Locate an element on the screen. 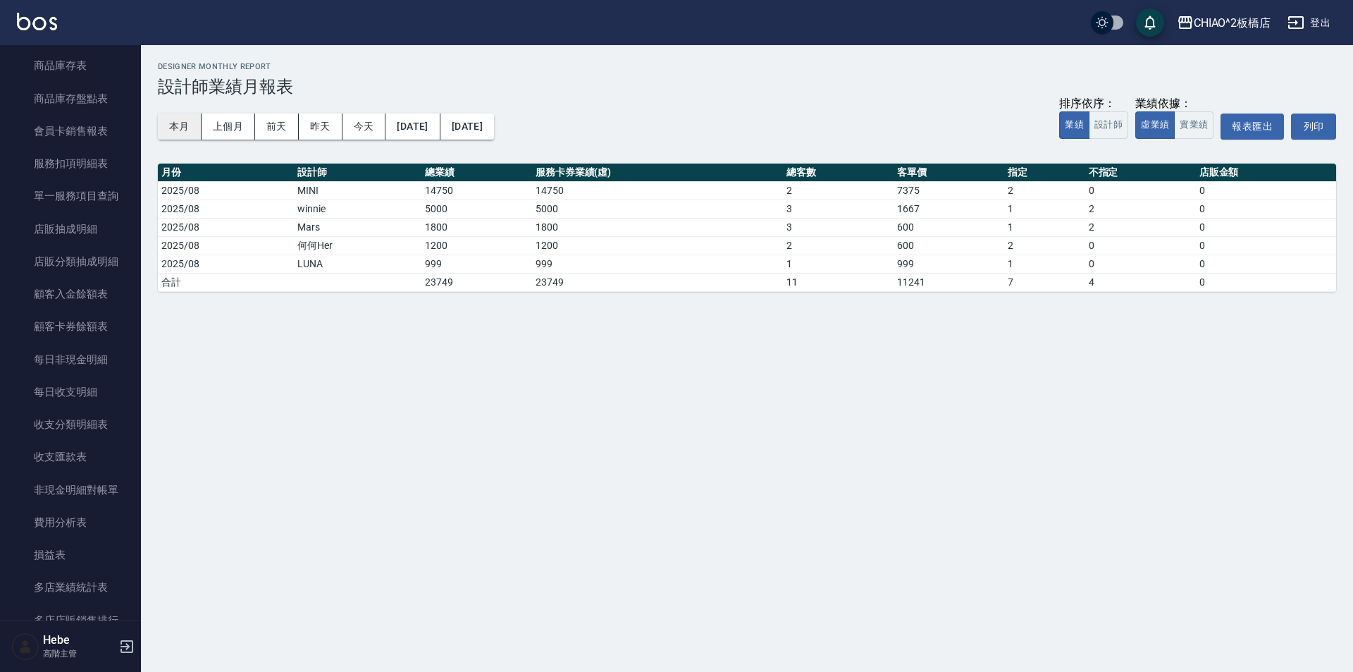  th: 店販金額 is located at coordinates (1266, 173).